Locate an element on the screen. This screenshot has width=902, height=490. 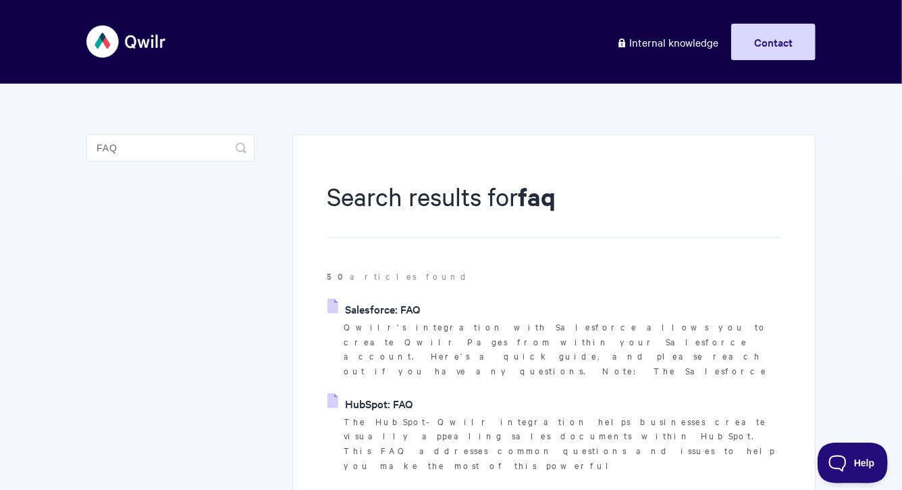
p: The HubSpot-Qwilr integration helps businesses create visually appealing sales documents within H... is located at coordinates (563, 443).